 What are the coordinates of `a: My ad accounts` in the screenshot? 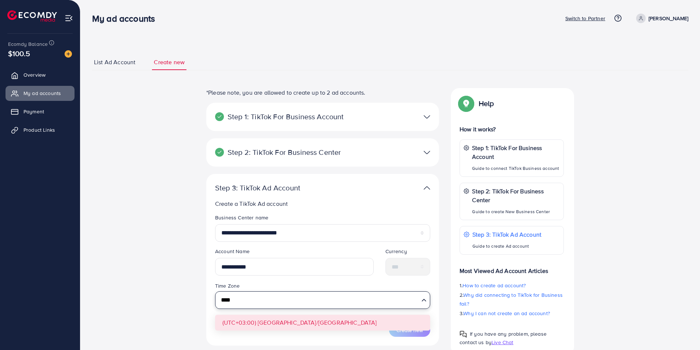 It's located at (40, 93).